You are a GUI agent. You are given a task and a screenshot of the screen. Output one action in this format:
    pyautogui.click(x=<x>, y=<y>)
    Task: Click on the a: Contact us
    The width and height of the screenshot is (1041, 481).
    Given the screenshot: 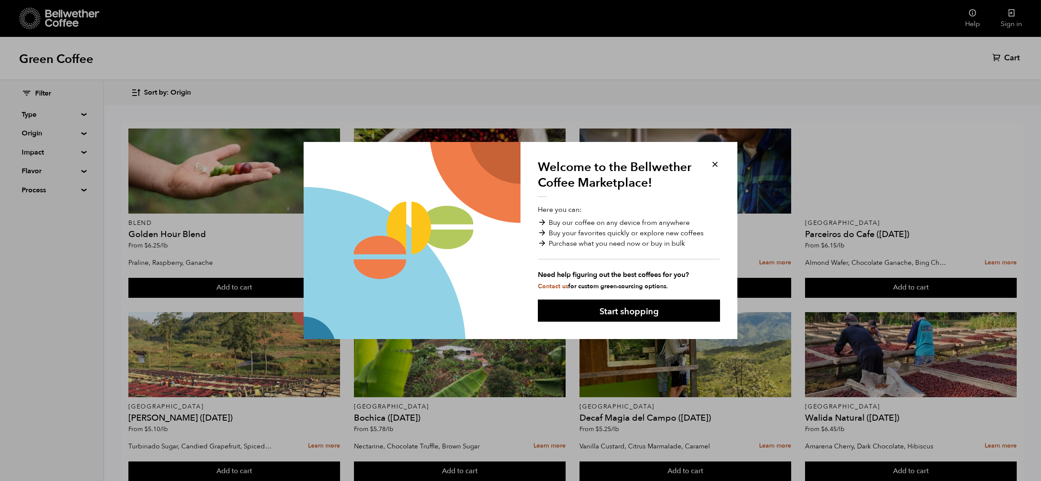 What is the action you would take?
    pyautogui.click(x=553, y=286)
    